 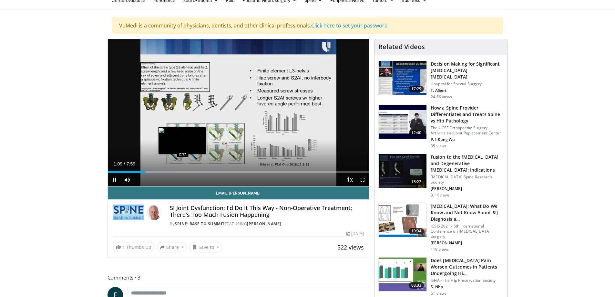 What do you see at coordinates (118, 164) in the screenshot?
I see `span: 1:09` at bounding box center [118, 164].